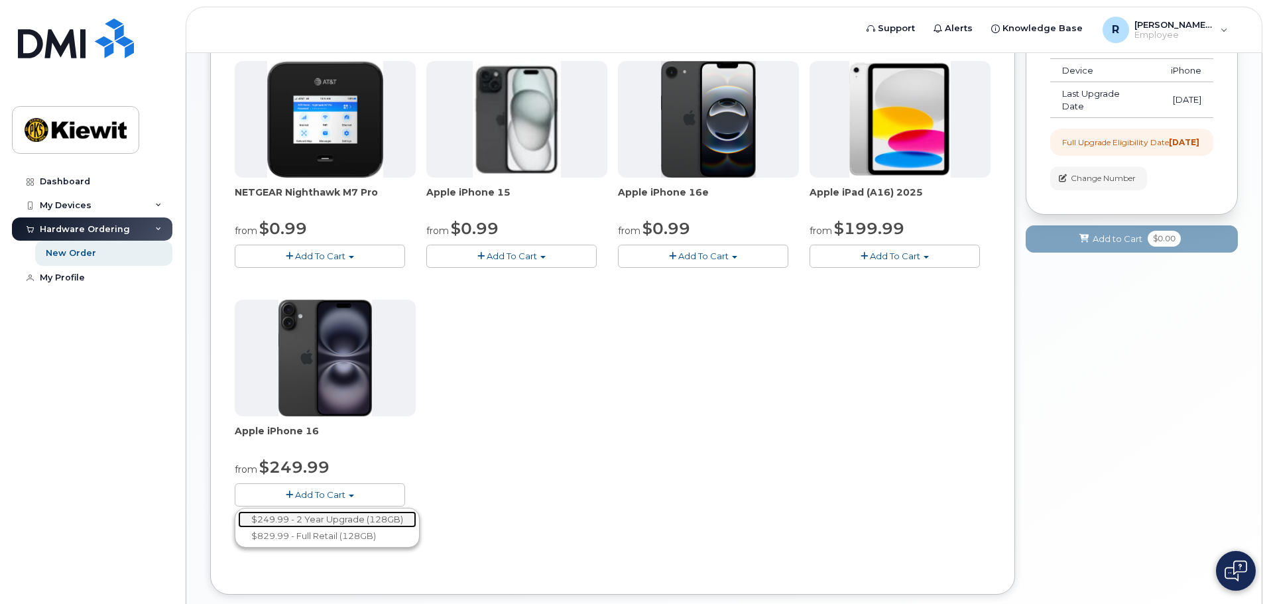 Image resolution: width=1269 pixels, height=604 pixels. I want to click on td: iPhone, so click(1176, 71).